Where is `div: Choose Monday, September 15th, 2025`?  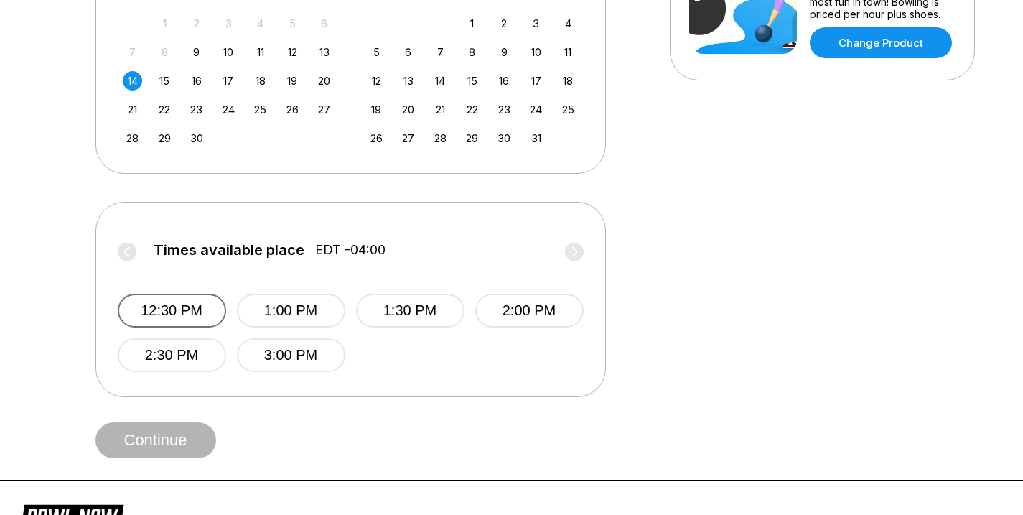
div: Choose Monday, September 15th, 2025 is located at coordinates (164, 80).